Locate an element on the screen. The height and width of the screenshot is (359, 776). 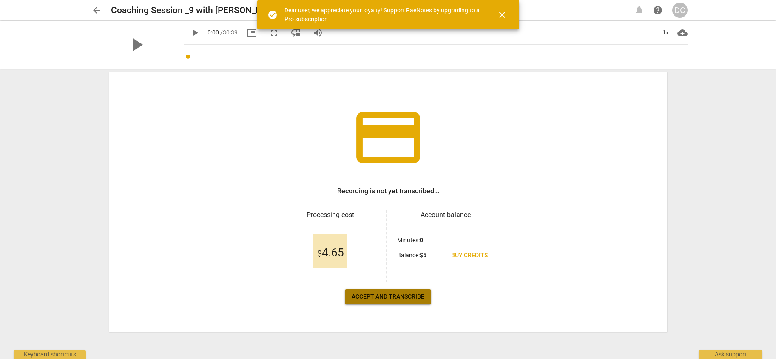
span: picture_in_picture is located at coordinates (252, 33).